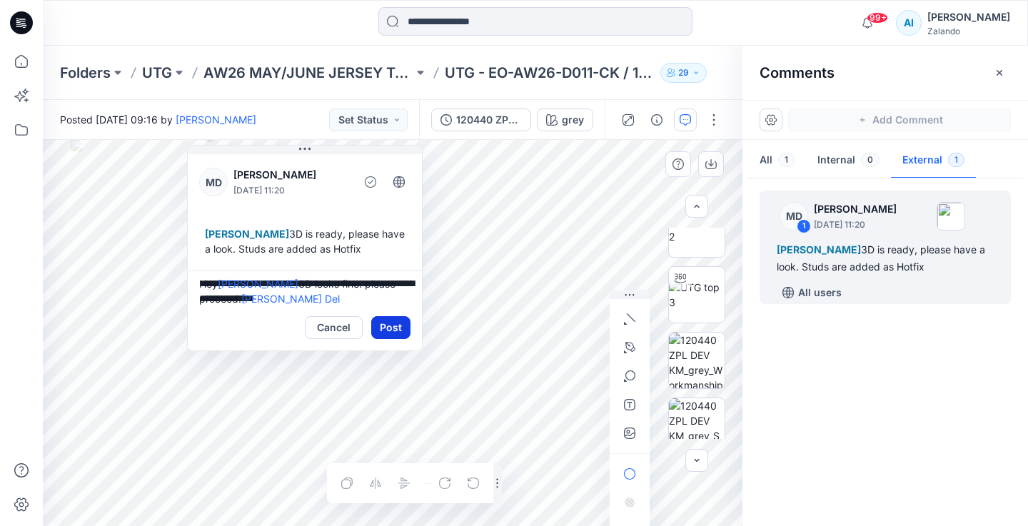 The height and width of the screenshot is (526, 1028). What do you see at coordinates (908, 23) in the screenshot?
I see `div: AI` at bounding box center [908, 23].